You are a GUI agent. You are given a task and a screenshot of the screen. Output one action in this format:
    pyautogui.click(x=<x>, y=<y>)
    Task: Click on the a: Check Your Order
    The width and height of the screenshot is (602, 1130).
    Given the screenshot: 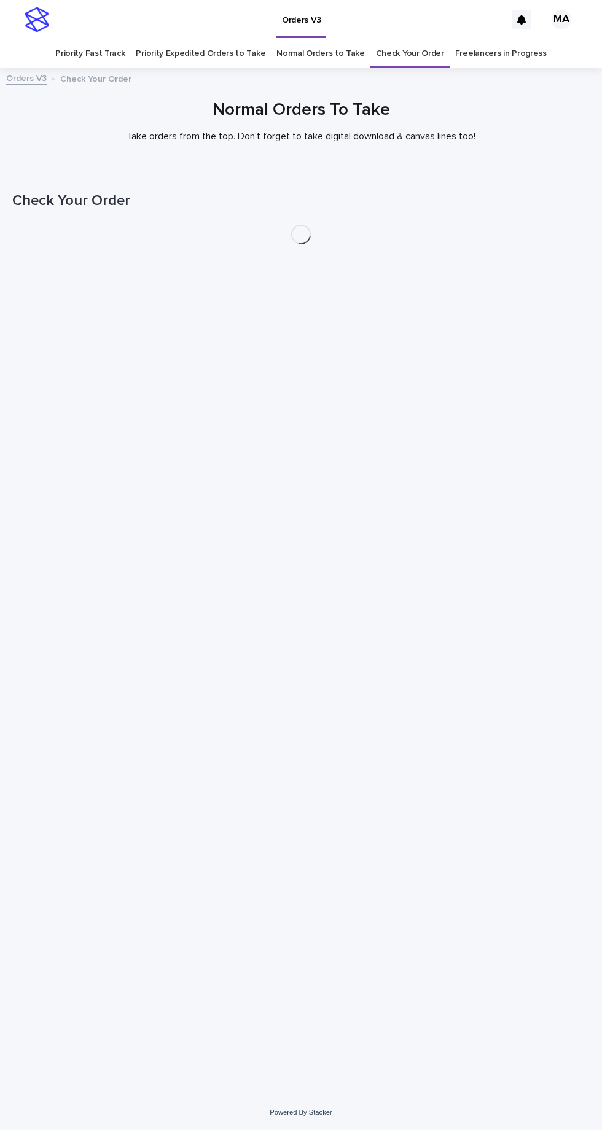 What is the action you would take?
    pyautogui.click(x=409, y=53)
    